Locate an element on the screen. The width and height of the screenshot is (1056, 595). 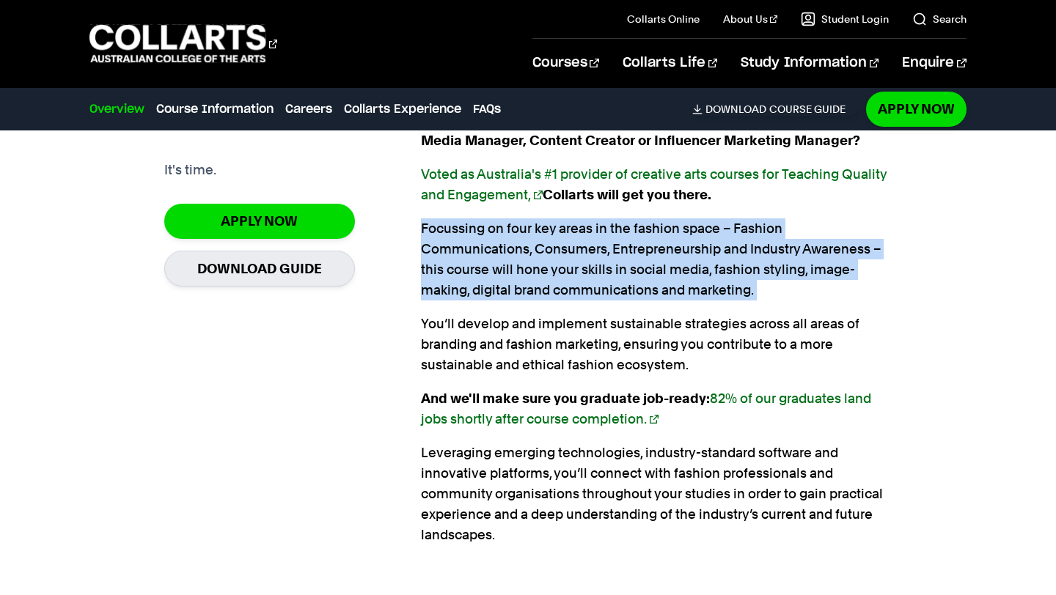
a: Voted as Australia's #1 provider of creative arts courses for Teaching Quality and Engagement, is located at coordinates (653, 184).